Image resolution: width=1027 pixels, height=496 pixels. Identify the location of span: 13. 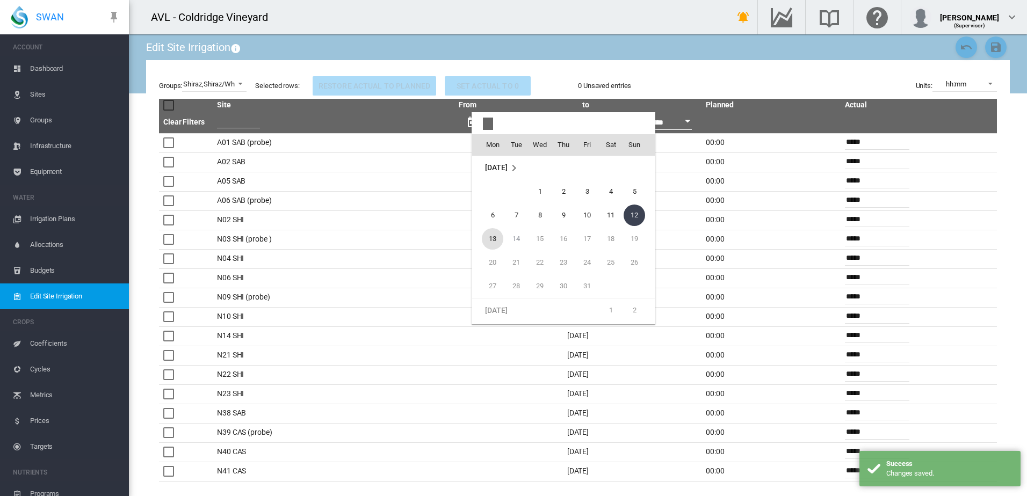
(492, 239).